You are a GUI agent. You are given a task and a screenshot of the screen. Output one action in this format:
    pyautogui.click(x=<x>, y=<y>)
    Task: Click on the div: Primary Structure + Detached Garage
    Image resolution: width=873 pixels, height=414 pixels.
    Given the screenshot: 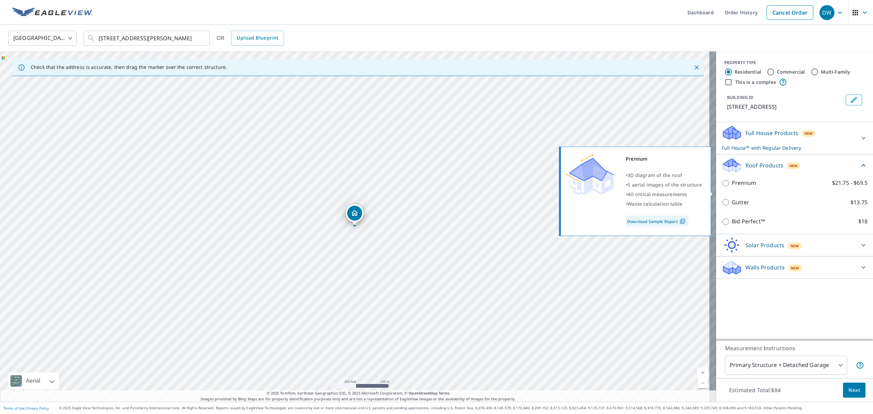 What is the action you would take?
    pyautogui.click(x=786, y=365)
    